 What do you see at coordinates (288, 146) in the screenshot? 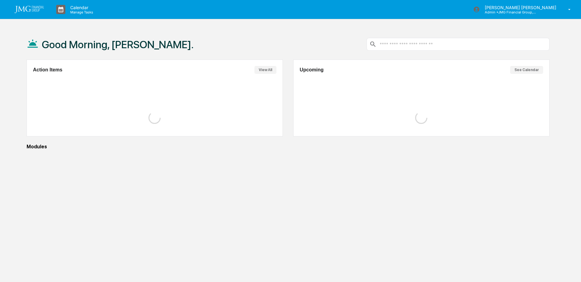
I see `div: Modules` at bounding box center [288, 146].